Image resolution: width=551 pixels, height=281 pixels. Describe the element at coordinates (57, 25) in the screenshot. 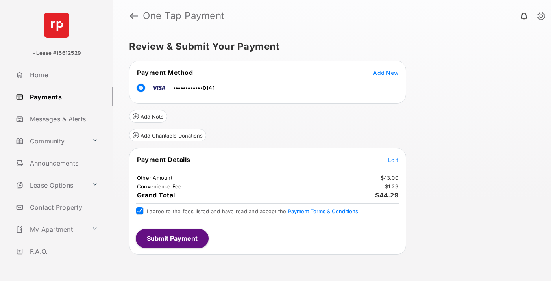

I see `img: svg+xml;base64,PHN2ZyB4bWxucz0iaHR0cDovL3d3dy53My5vcmcvMjAwMC9zdmciIHdpZHRoPSI2NCIgaGVpZ2h0PSI2NC...` at that location.